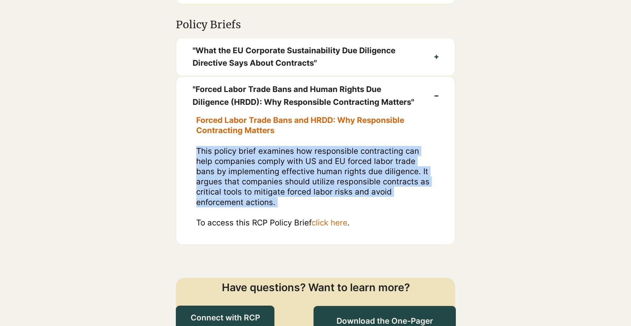  I want to click on div: "Forced Labor Trade Bans and Human Rights Due Diligence (HRDD): Why Responsible Contracting Matters", so click(315, 180).